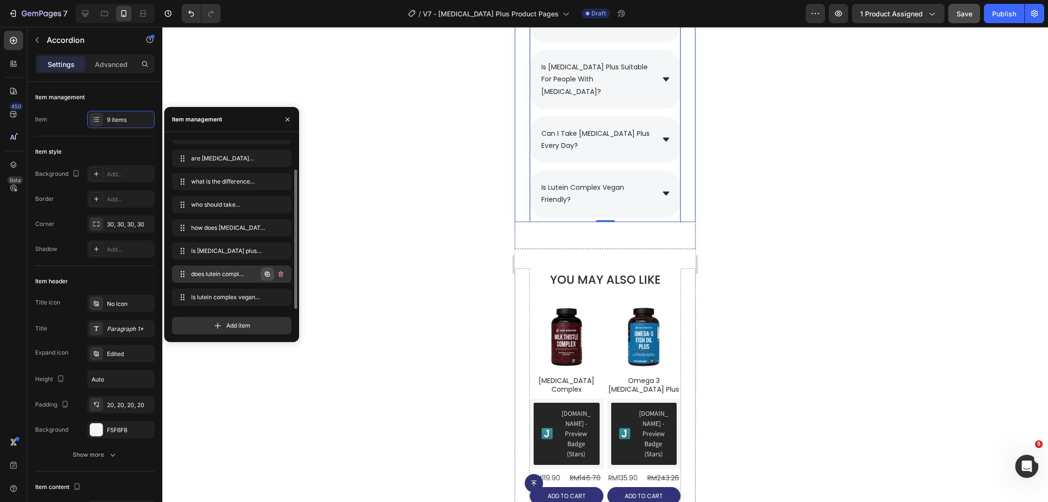  Describe the element at coordinates (16, 106) in the screenshot. I see `div: 450` at that location.